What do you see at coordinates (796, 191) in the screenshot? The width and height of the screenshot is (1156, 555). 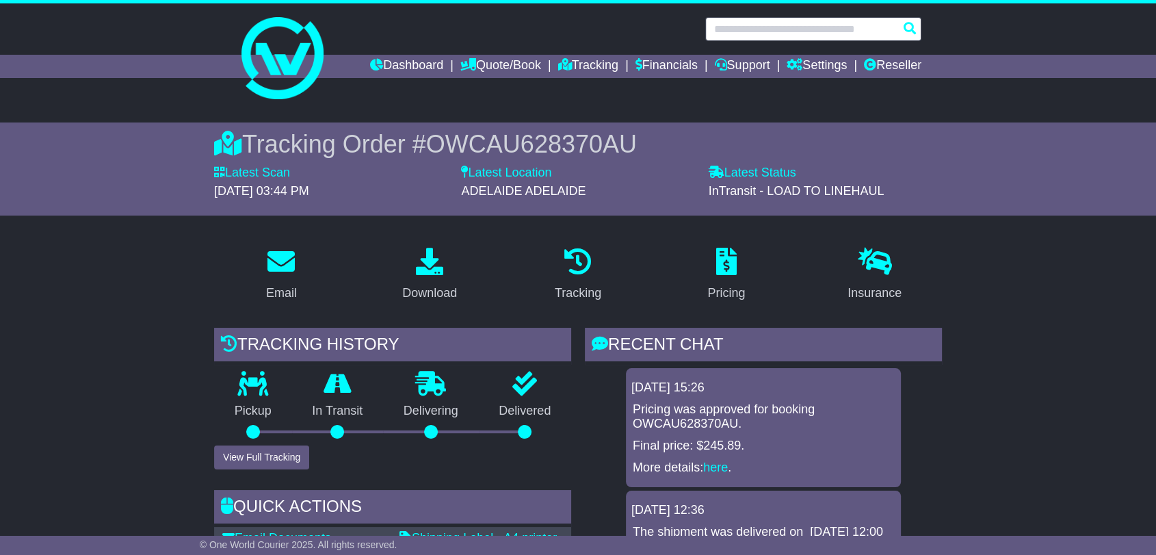 I see `span: InTransit - LOAD TO LINEHAUL` at bounding box center [796, 191].